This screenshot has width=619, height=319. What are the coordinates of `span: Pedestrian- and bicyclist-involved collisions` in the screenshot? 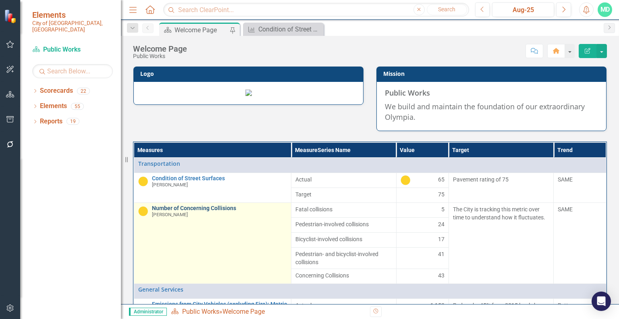 It's located at (343, 258).